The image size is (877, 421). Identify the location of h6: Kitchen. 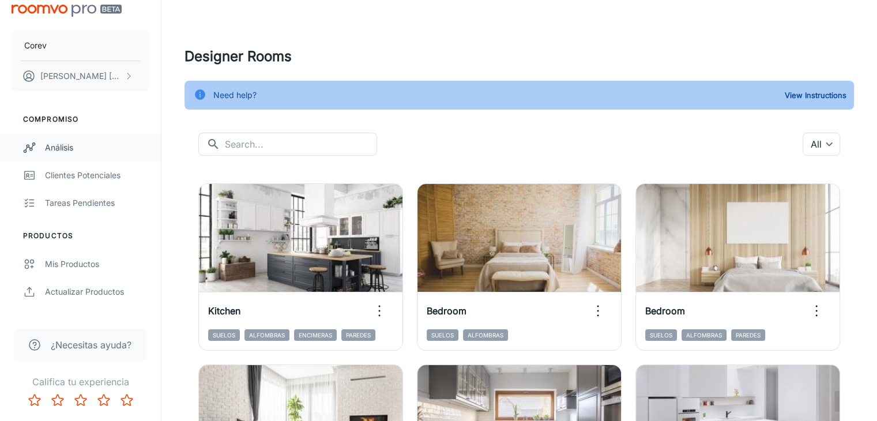
(224, 311).